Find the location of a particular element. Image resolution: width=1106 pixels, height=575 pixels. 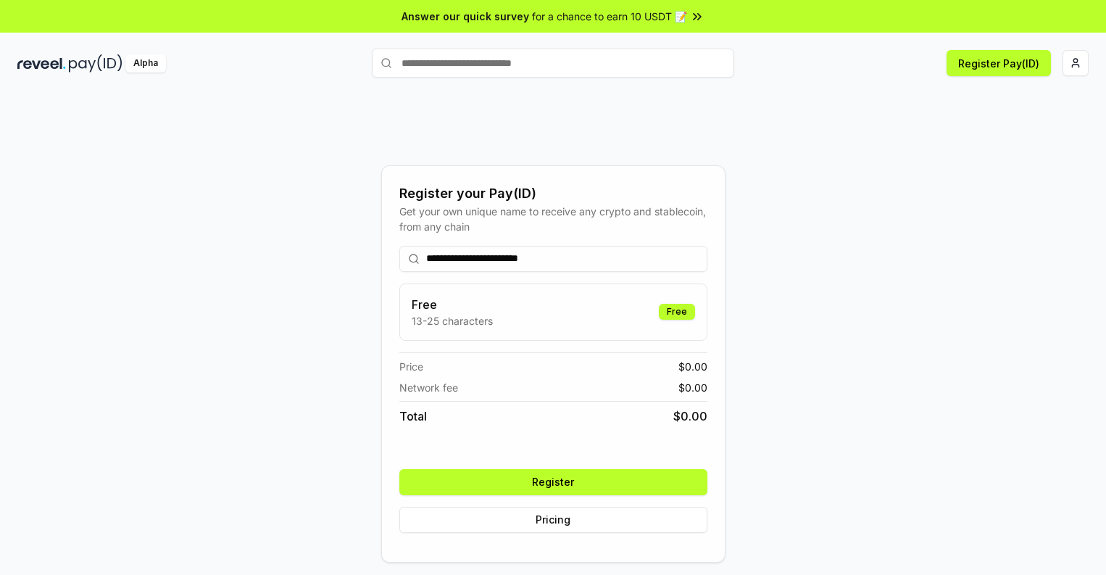

button: Pricing is located at coordinates (553, 520).